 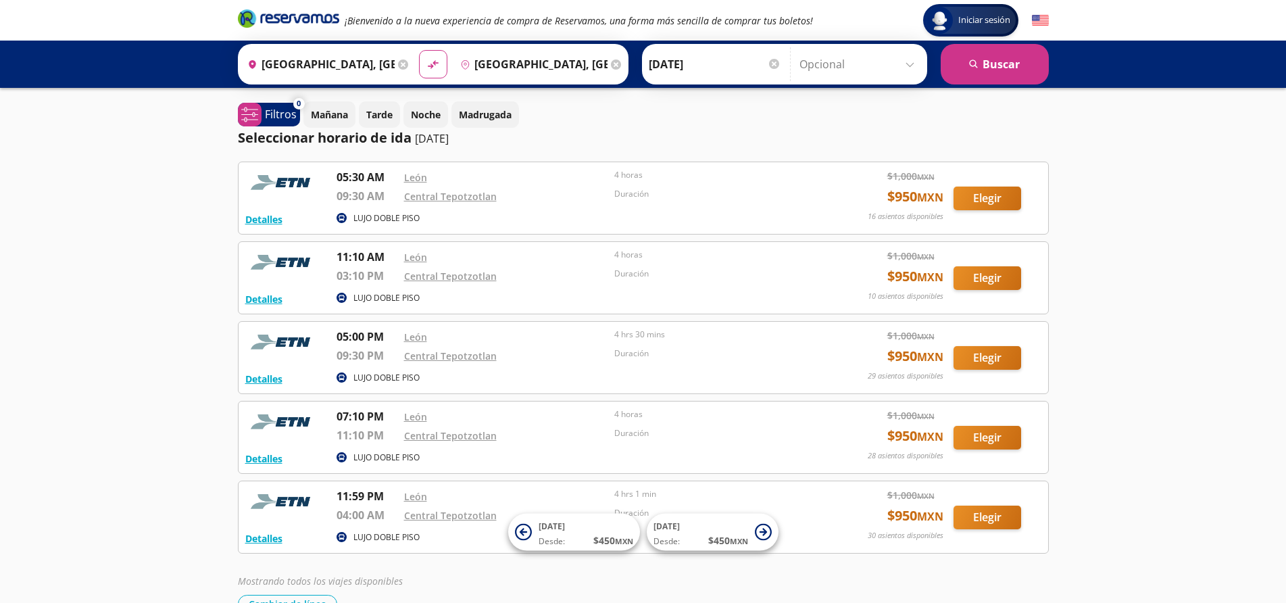 I want to click on p: 16 asientos disponibles, so click(x=906, y=216).